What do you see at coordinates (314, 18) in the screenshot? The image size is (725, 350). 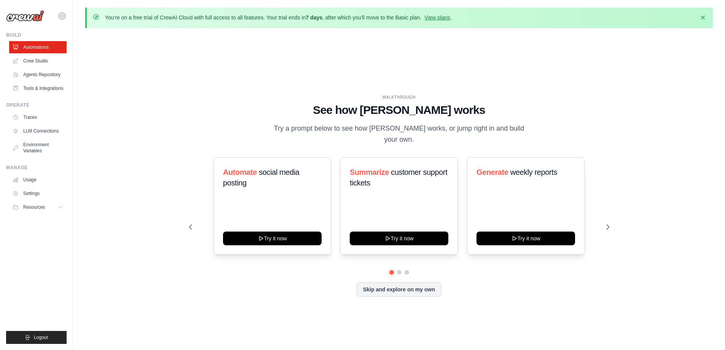 I see `strong: 7 days` at bounding box center [314, 18].